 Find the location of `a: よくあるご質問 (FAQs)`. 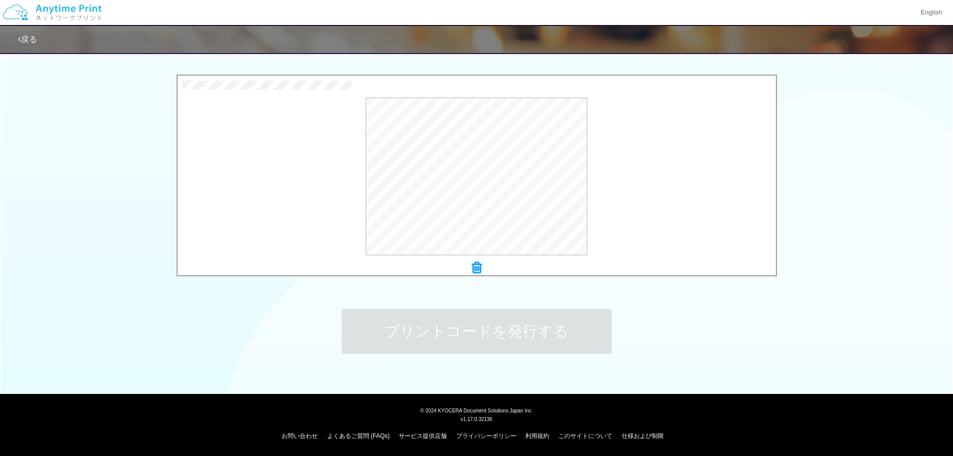

a: よくあるご質問 (FAQs) is located at coordinates (358, 436).